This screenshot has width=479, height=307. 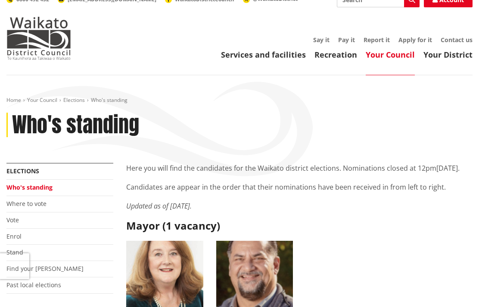 What do you see at coordinates (75, 125) in the screenshot?
I see `h1: Who's standing` at bounding box center [75, 125].